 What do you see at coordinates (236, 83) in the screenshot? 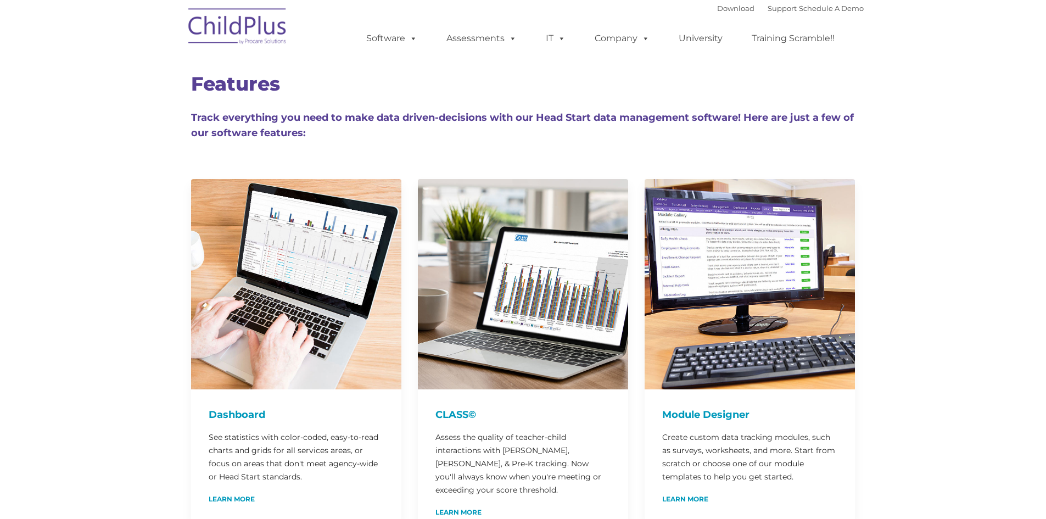
I see `span: Features` at bounding box center [236, 83].